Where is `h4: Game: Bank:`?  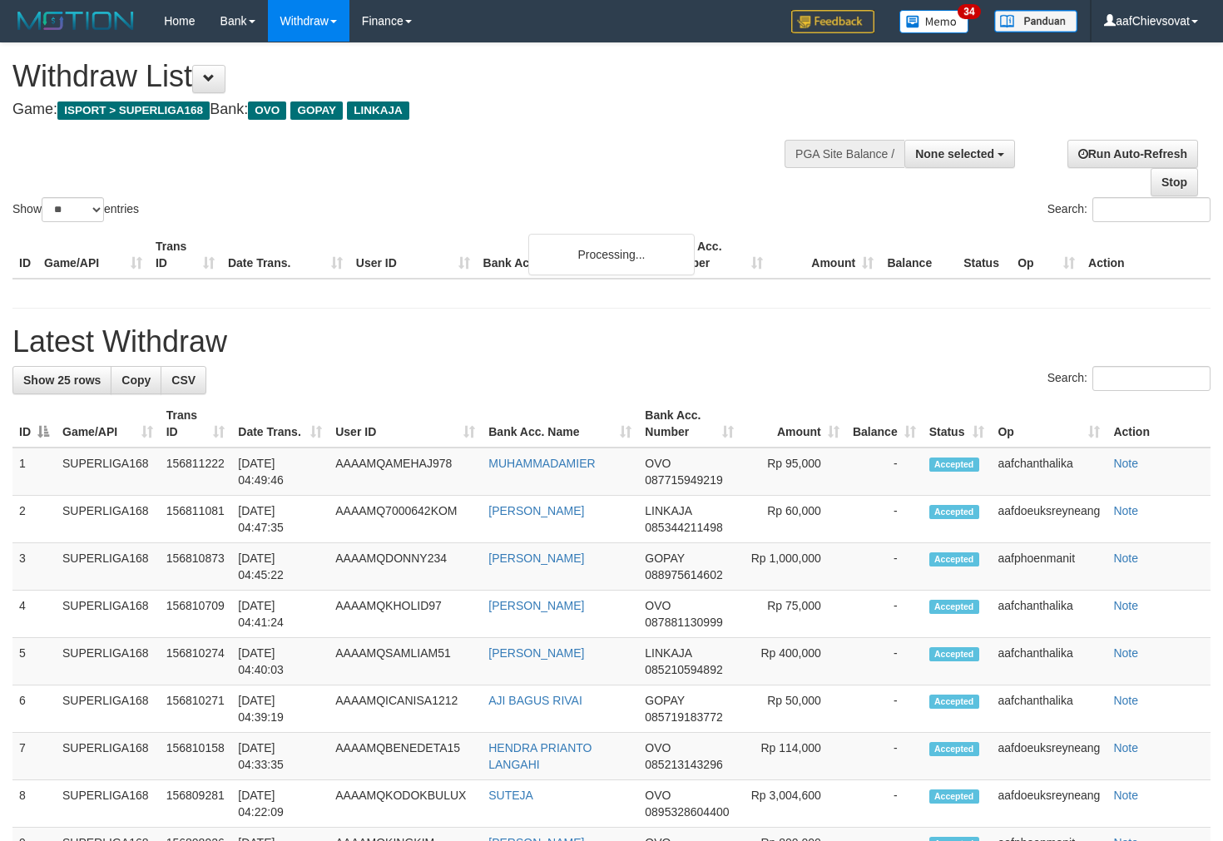 h4: Game: Bank: is located at coordinates (405, 110).